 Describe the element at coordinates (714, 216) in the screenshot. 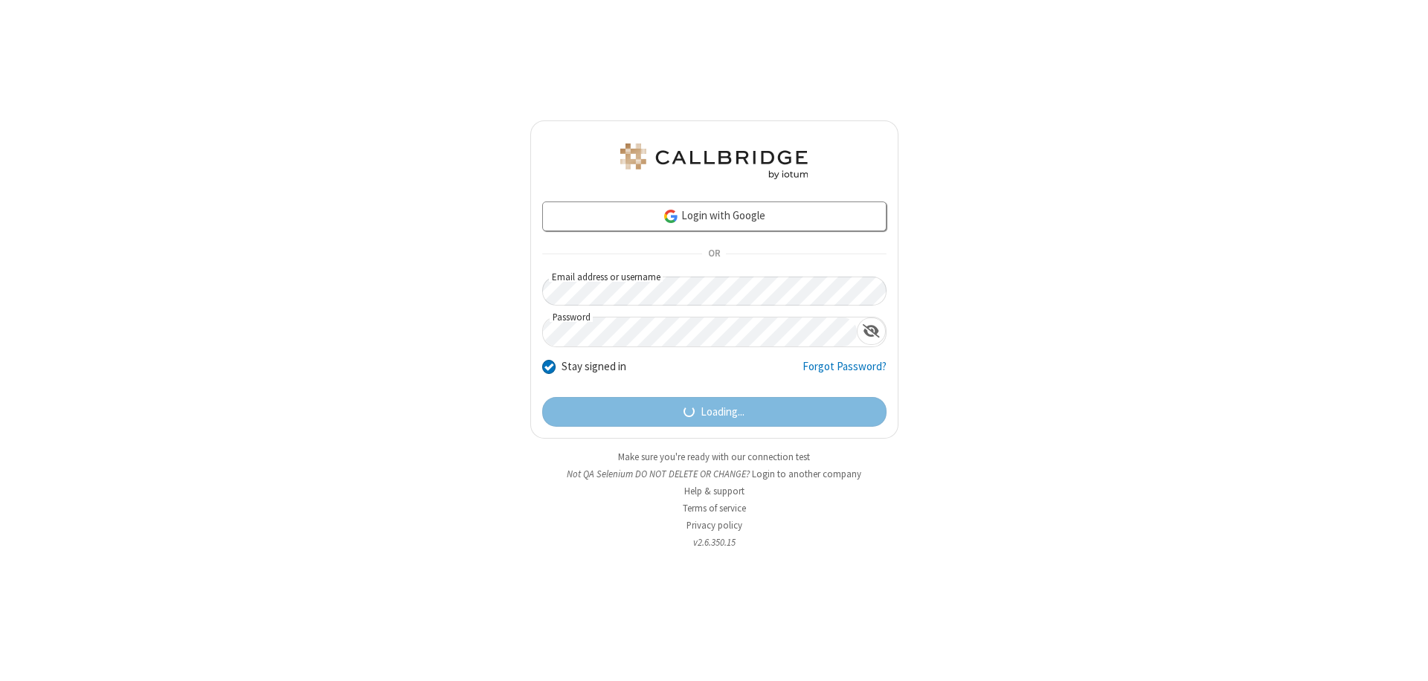

I see `a: Login with Google` at that location.